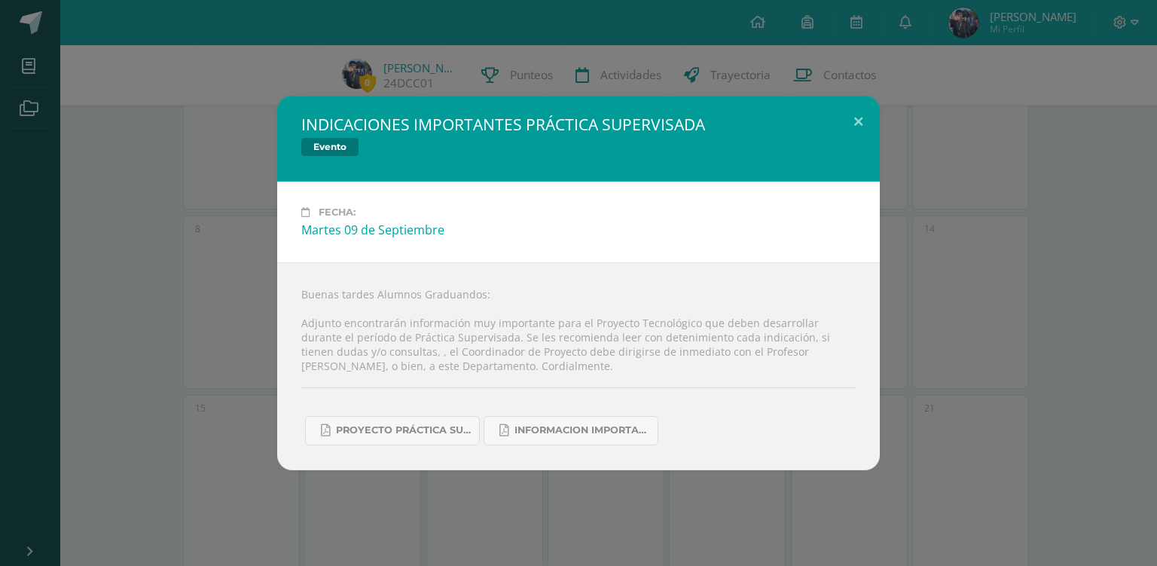 The width and height of the screenshot is (1157, 566). I want to click on div: Martes 09 de Septiembre, so click(579, 230).